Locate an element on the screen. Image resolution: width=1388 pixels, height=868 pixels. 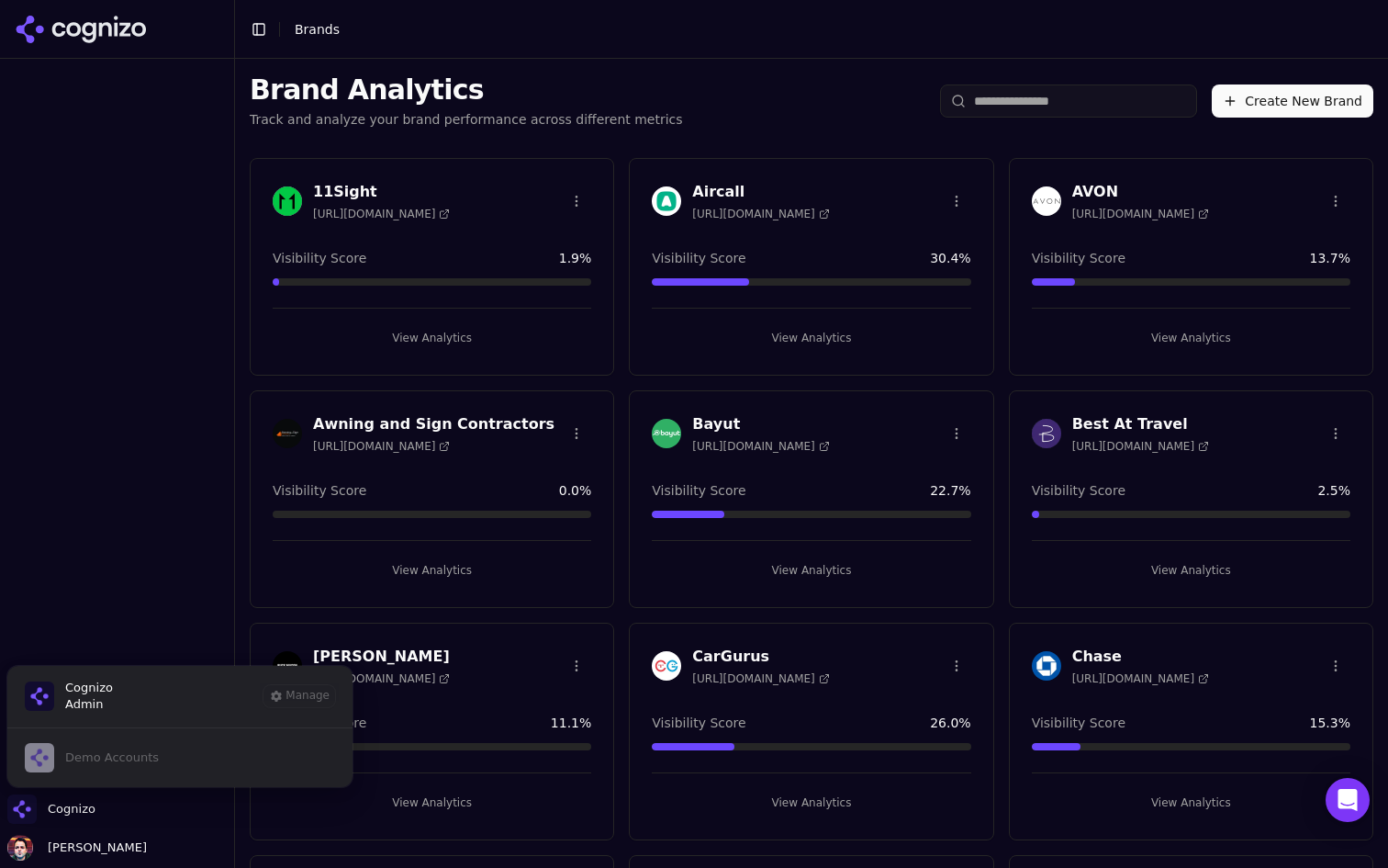
h3: Aircall is located at coordinates (760, 192).